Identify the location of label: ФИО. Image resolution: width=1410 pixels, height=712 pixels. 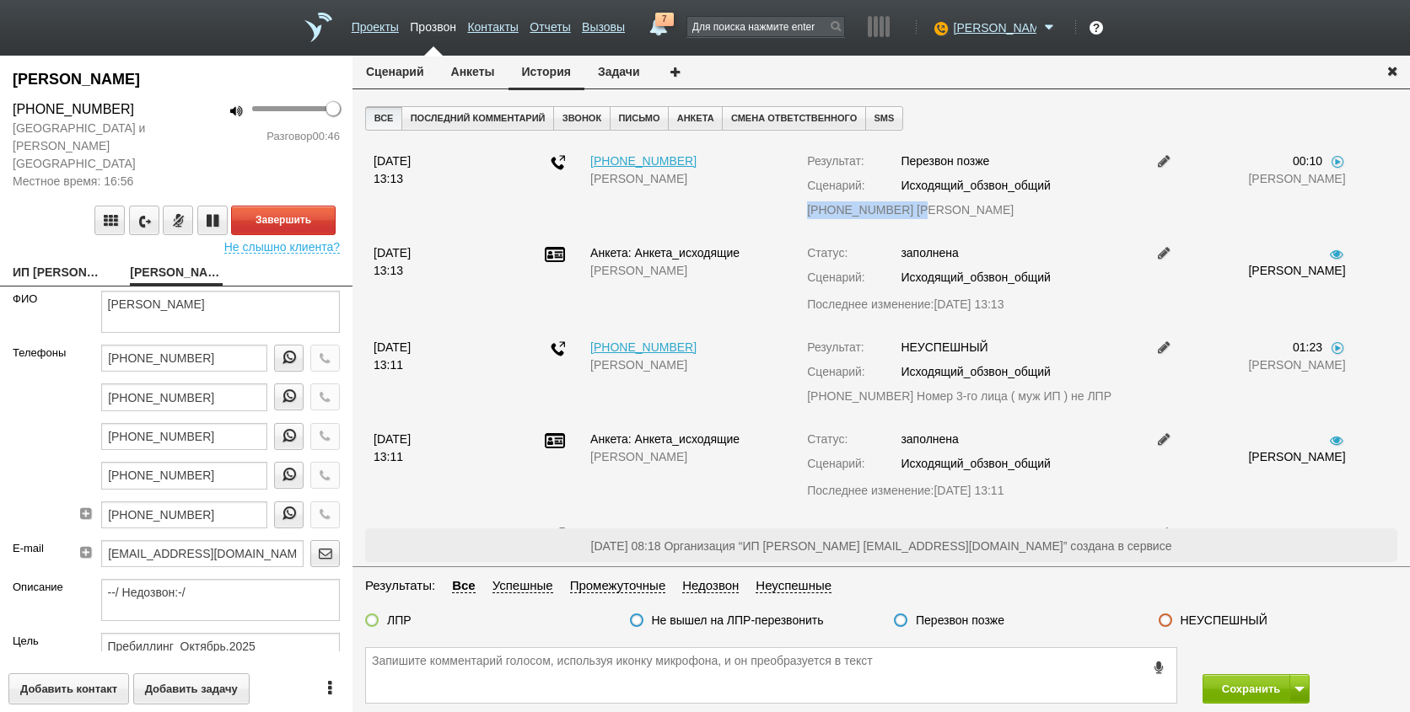
(44, 299).